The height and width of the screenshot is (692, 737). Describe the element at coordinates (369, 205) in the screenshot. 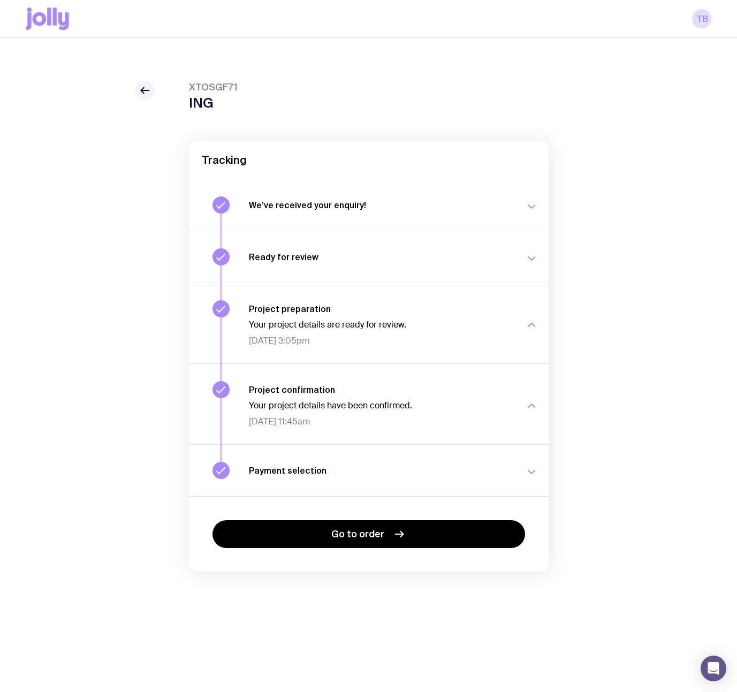

I see `button: We’ve received your enquiry!` at that location.